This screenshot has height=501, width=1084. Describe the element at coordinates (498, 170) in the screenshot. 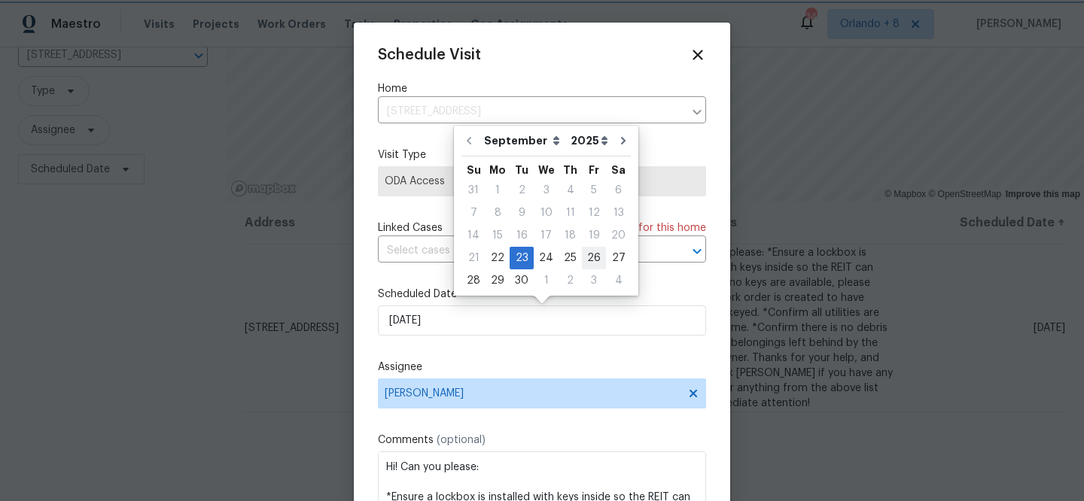

I see `abbr: Monday` at that location.